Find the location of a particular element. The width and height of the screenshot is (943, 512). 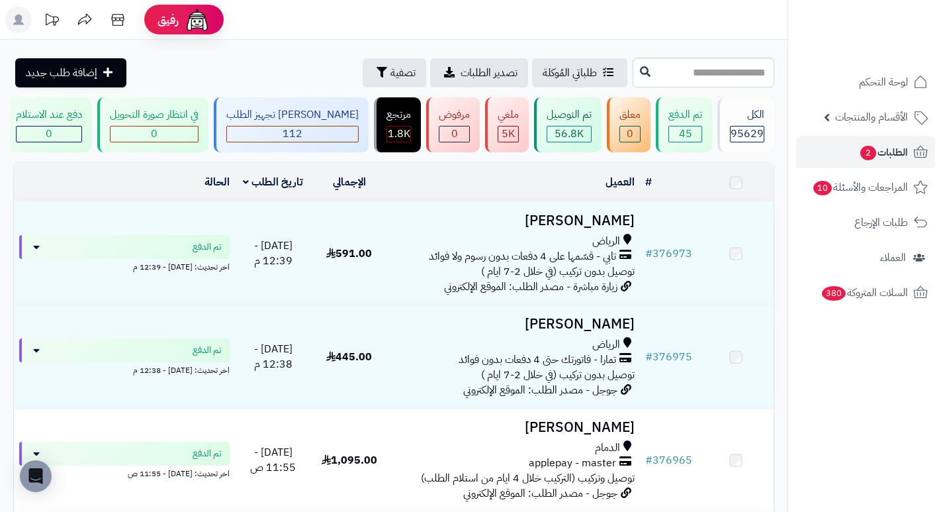

span: تمارا - فاتورتك حتى 4 دفعات بدون فوائد is located at coordinates (538, 359).